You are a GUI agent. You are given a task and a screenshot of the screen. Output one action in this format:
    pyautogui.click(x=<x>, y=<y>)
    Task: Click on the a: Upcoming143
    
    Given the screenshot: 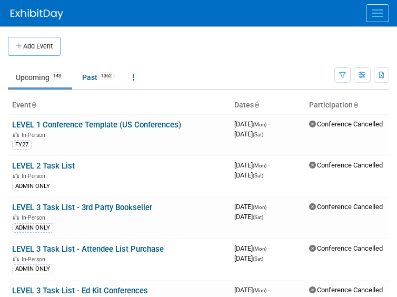 What is the action you would take?
    pyautogui.click(x=40, y=77)
    